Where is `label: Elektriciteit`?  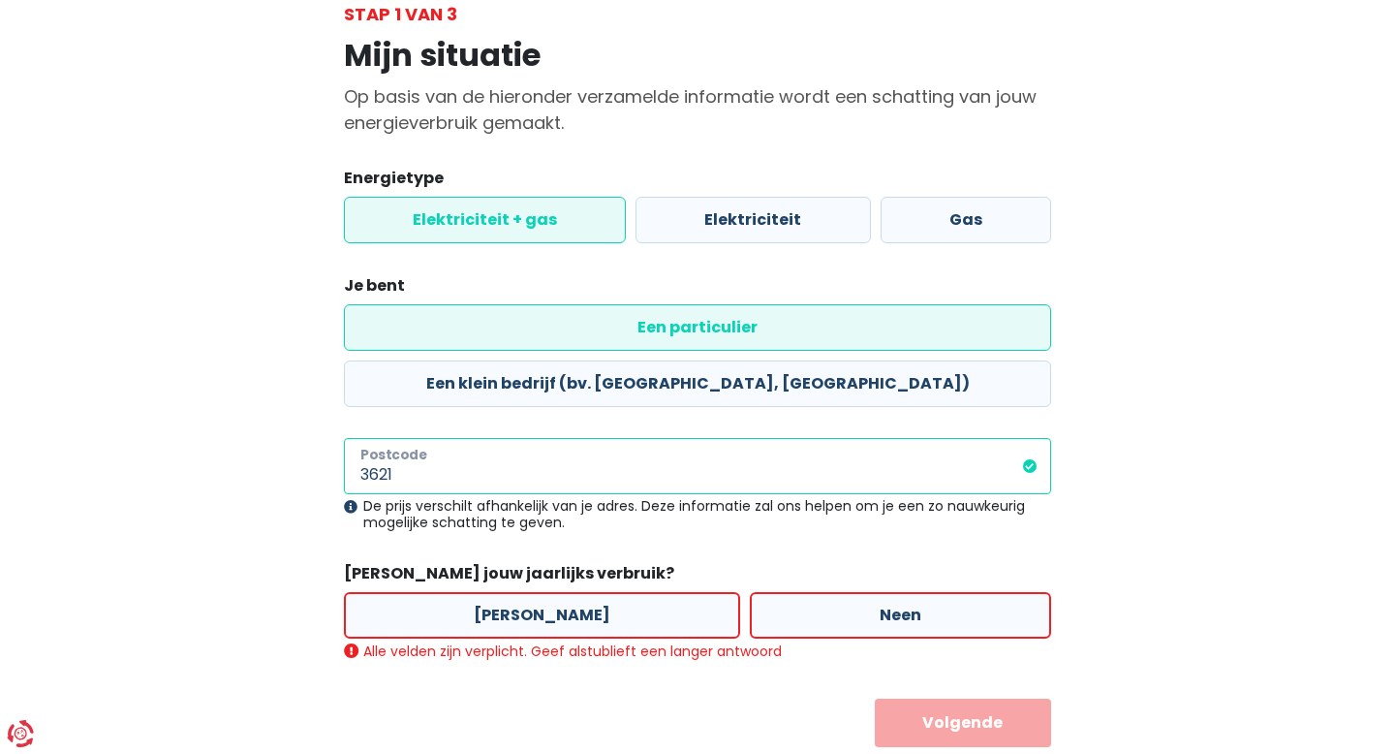
label: Elektriciteit is located at coordinates (753, 220).